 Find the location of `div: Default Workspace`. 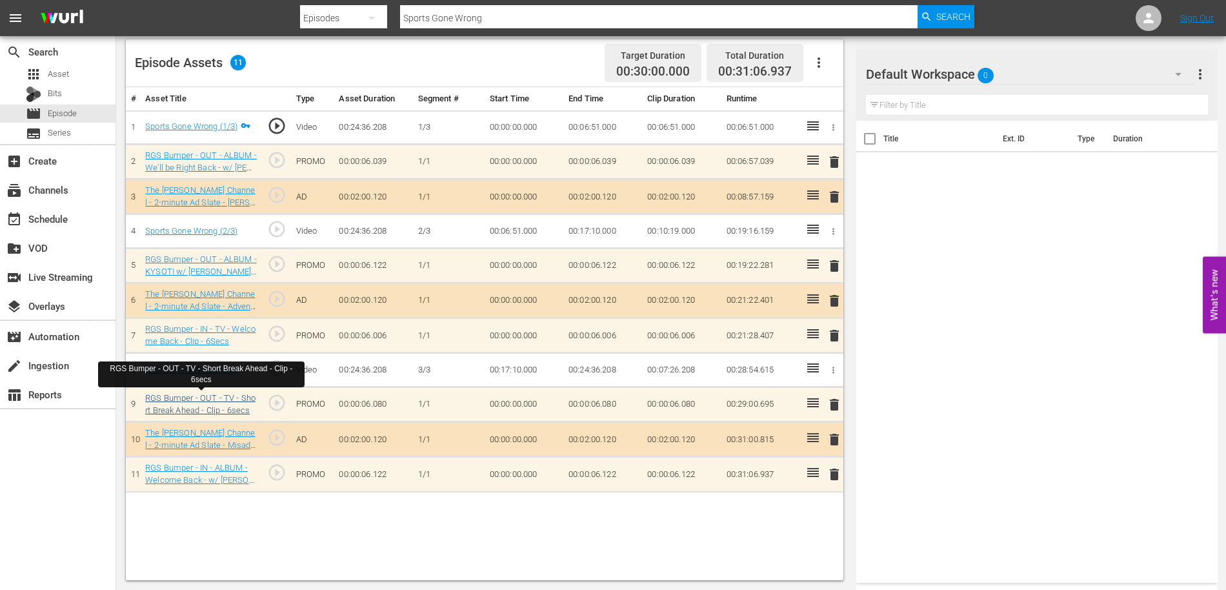

div: Default Workspace is located at coordinates (1030, 74).